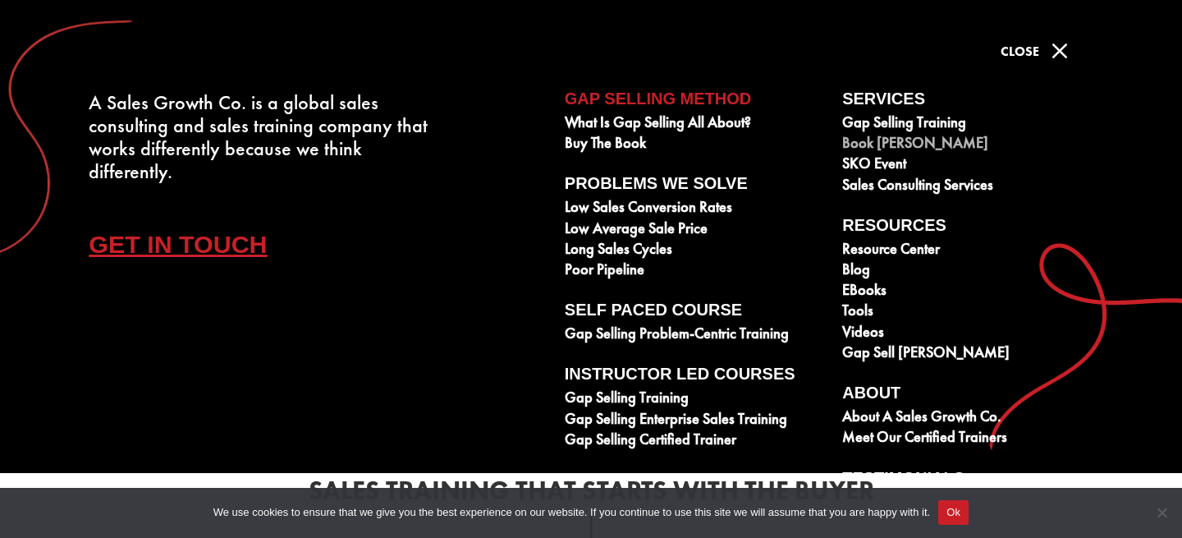 Image resolution: width=1182 pixels, height=538 pixels. What do you see at coordinates (972, 250) in the screenshot?
I see `a: Resource Center` at bounding box center [972, 250].